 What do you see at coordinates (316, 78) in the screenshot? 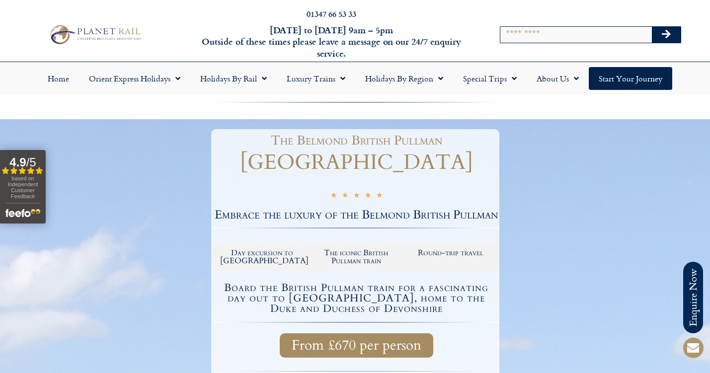
I see `a: Luxury Trains` at bounding box center [316, 78].